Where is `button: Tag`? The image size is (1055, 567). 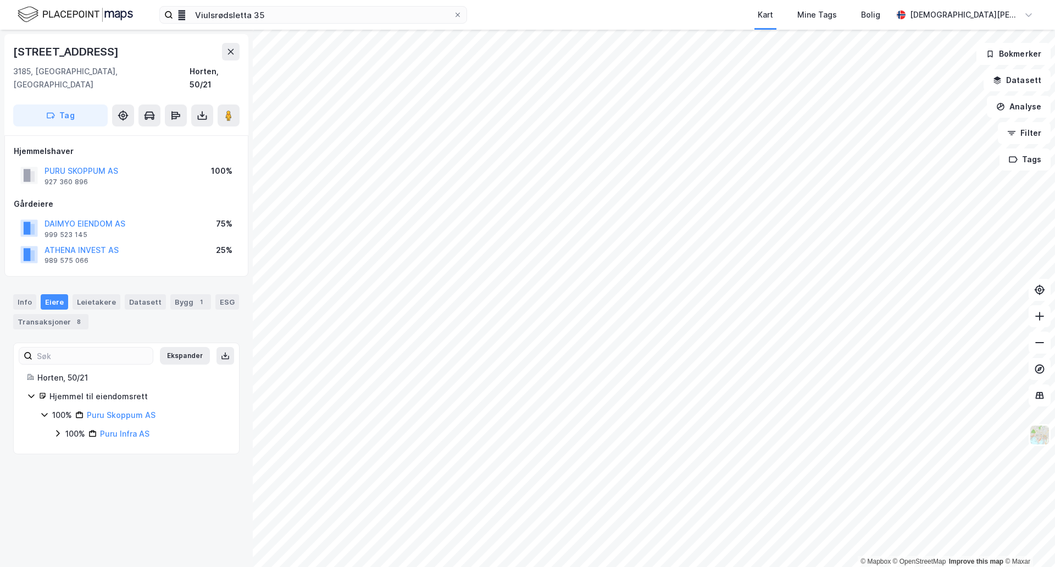 button: Tag is located at coordinates (60, 115).